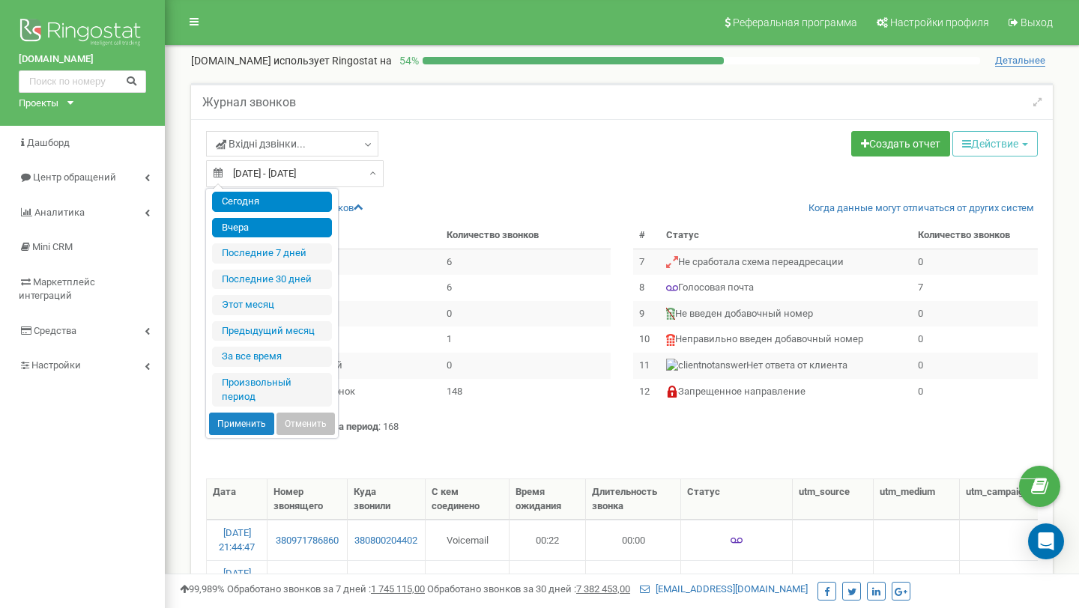 The width and height of the screenshot is (1079, 608). What do you see at coordinates (995, 144) in the screenshot?
I see `button: Действие` at bounding box center [995, 144].